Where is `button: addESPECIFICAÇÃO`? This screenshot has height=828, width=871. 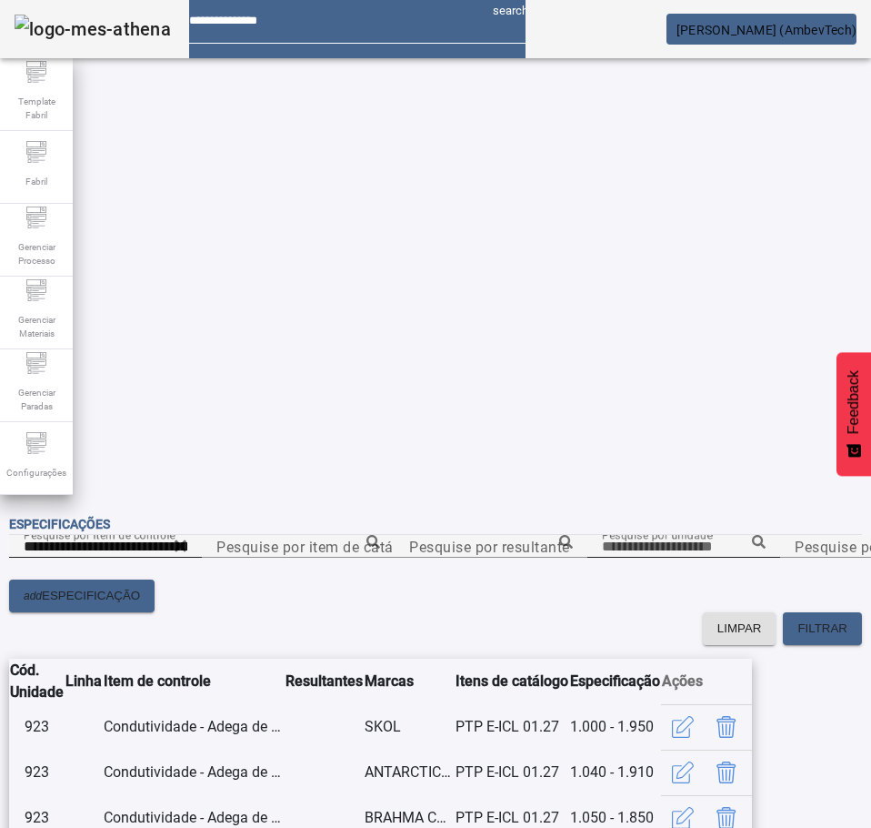 button: addESPECIFICAÇÃO is located at coordinates (82, 596).